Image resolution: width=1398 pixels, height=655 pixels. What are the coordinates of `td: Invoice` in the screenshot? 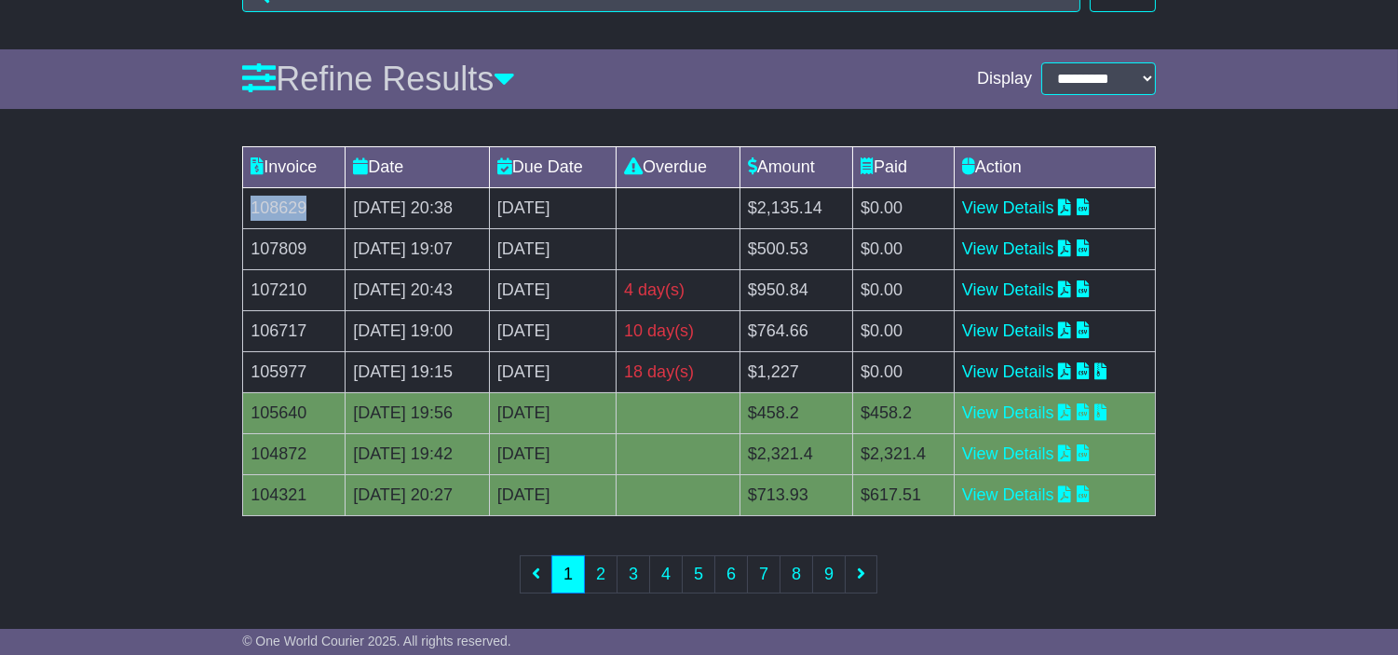 It's located at (294, 167).